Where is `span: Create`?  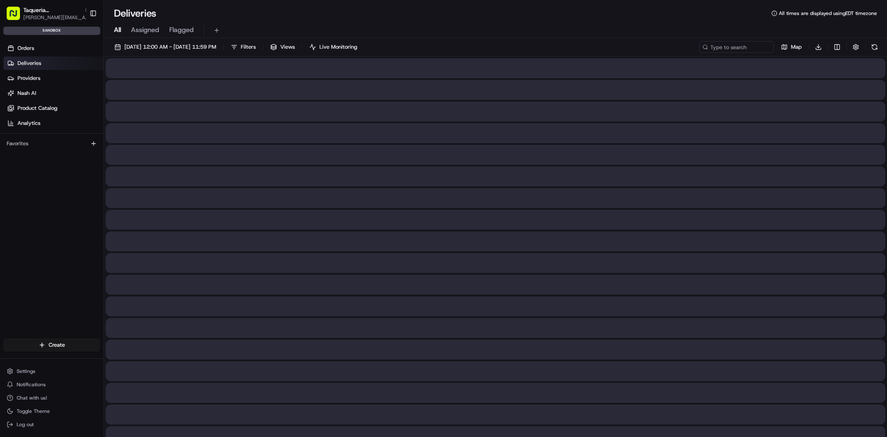
span: Create is located at coordinates (57, 345).